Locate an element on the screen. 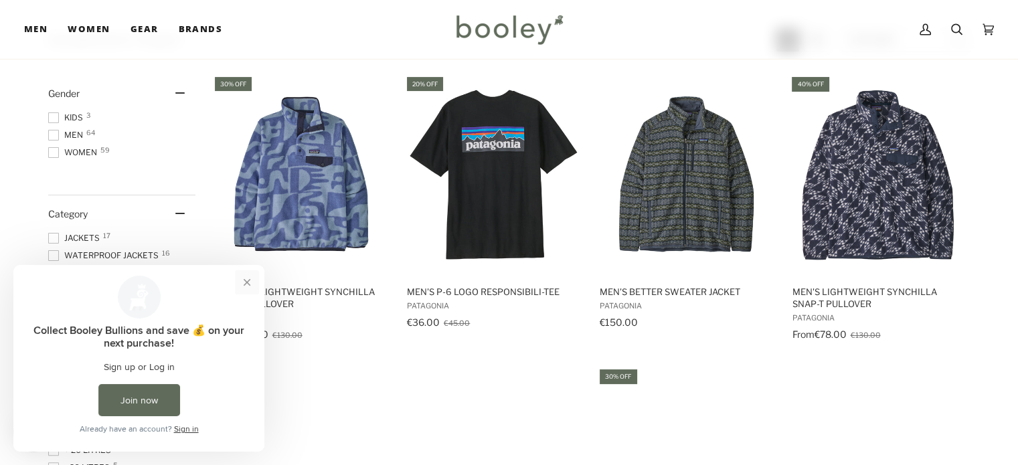  div: 20% off is located at coordinates (425, 84).